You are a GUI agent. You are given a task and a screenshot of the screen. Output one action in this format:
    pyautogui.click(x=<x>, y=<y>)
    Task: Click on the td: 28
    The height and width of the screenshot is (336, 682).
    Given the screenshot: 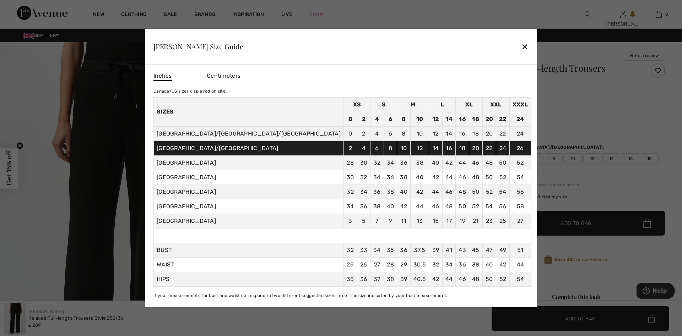 What is the action you would take?
    pyautogui.click(x=350, y=163)
    